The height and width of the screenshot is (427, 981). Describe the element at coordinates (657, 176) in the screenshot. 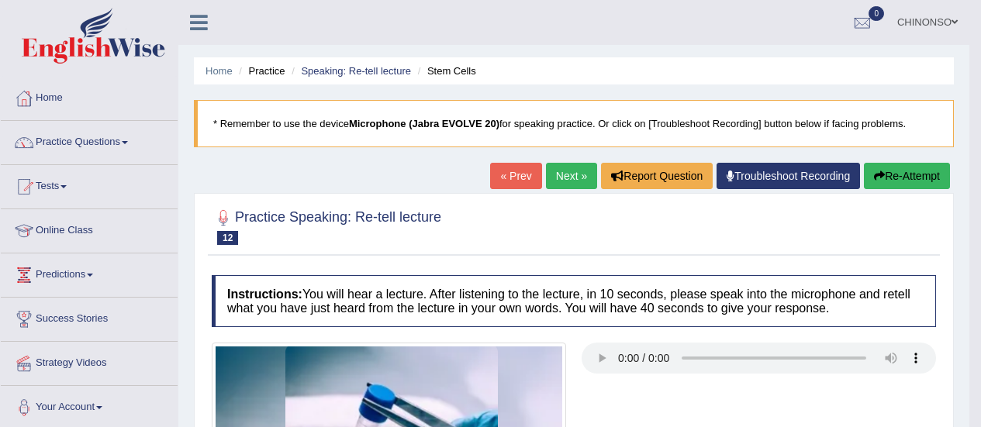

I see `button: Report Question` at that location.